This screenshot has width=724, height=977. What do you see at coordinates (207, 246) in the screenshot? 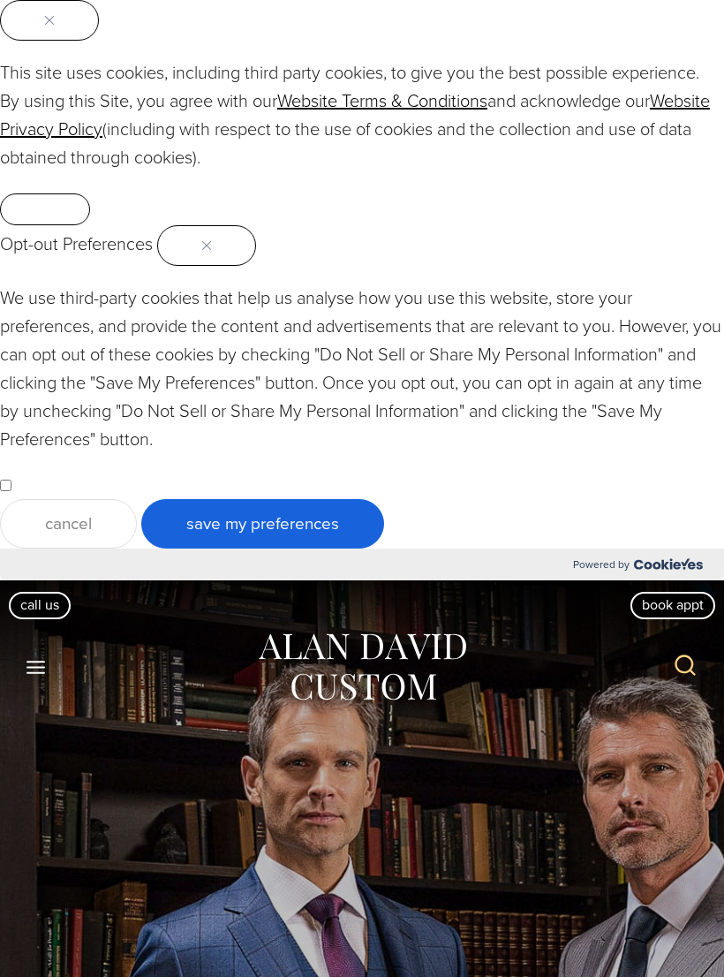
I see `button: Close` at bounding box center [207, 246].